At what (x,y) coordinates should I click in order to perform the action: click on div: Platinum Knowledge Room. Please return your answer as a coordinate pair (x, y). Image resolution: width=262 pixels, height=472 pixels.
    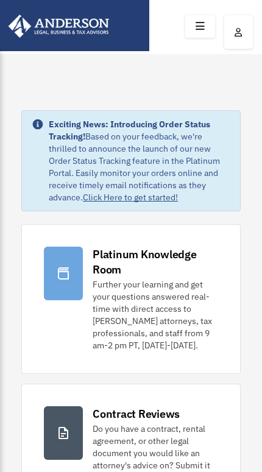
    Looking at the image, I should click on (155, 262).